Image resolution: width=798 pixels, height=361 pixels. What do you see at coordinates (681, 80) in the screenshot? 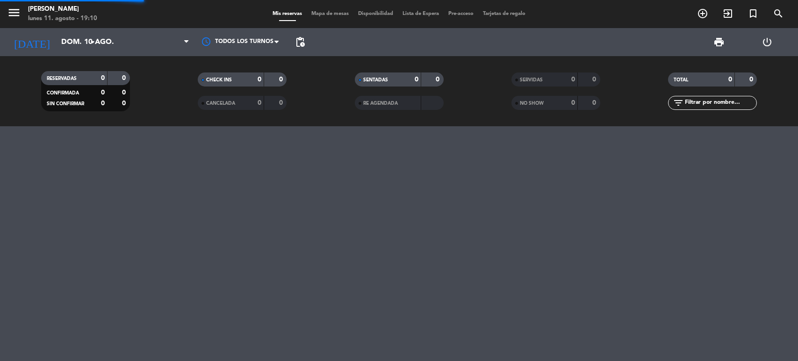
I see `span: TOTAL` at bounding box center [681, 80].